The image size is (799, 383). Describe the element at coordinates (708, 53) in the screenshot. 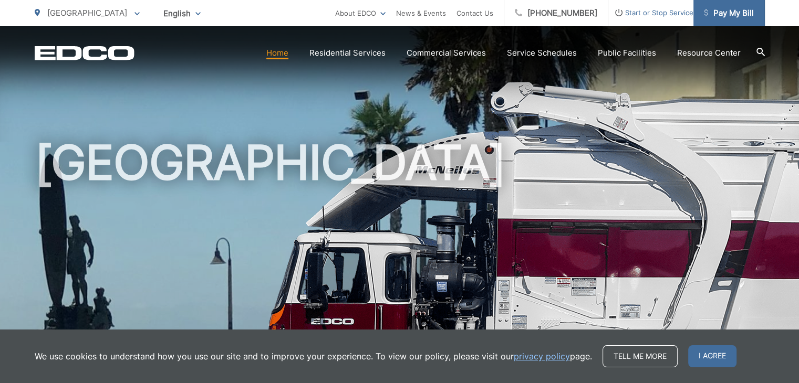

I see `a: Resource Center` at that location.